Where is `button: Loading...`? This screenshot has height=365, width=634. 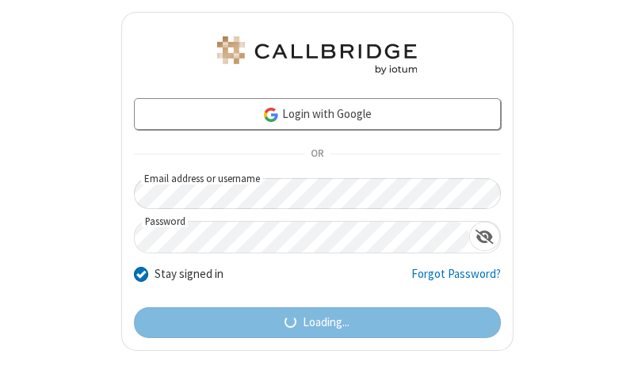 button: Loading... is located at coordinates (317, 323).